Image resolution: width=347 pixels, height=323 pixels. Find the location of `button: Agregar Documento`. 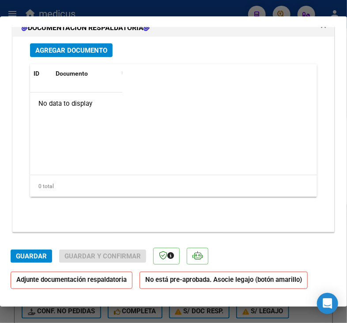

button: Agregar Documento is located at coordinates (71, 50).